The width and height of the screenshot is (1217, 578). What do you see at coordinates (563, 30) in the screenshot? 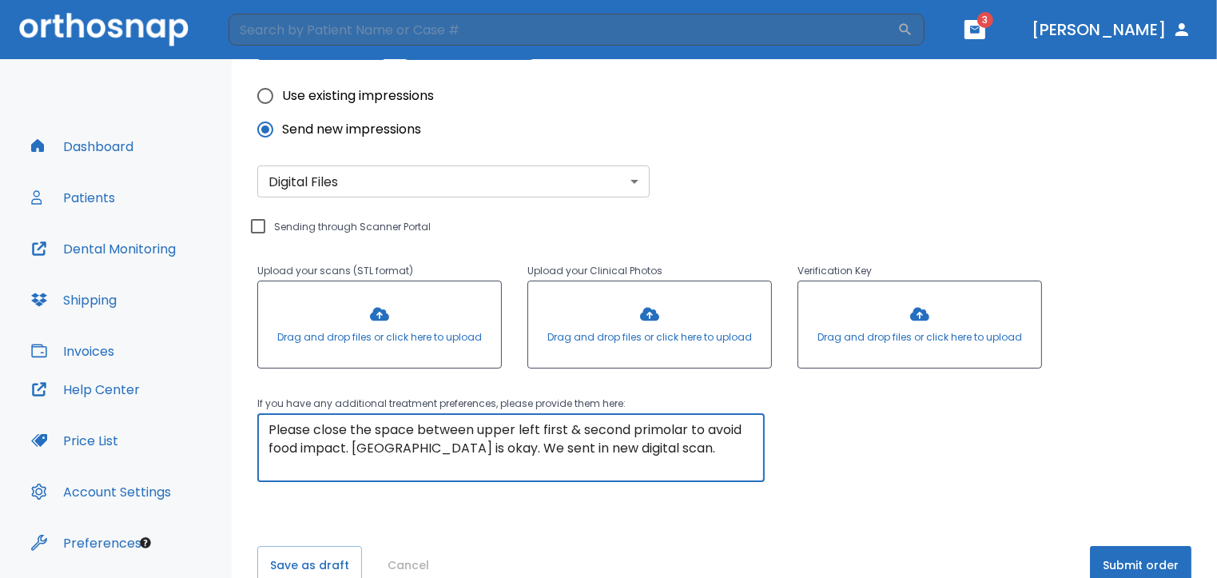
I see `input: Search by Patient Name or Case #` at bounding box center [563, 30].